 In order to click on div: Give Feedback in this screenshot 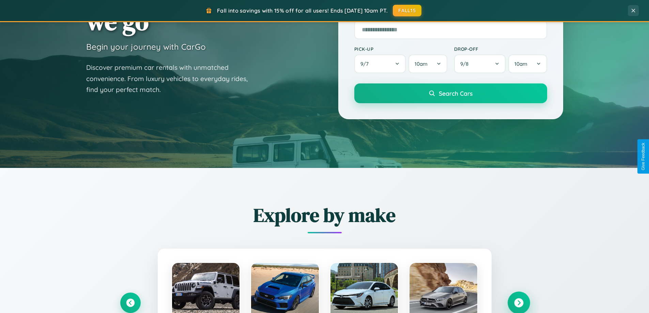, I will do `click(643, 156)`.